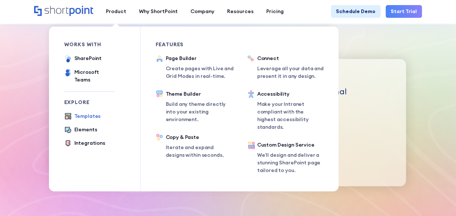  Describe the element at coordinates (241, 11) in the screenshot. I see `a: Resources` at that location.